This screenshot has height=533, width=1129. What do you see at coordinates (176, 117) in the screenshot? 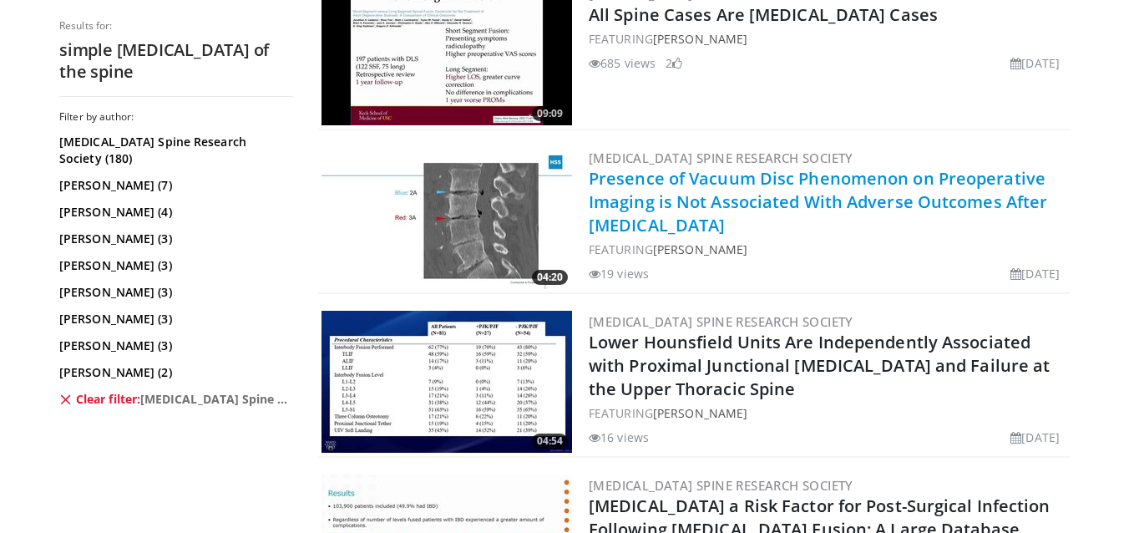
I see `h3: Filter by author:` at bounding box center [176, 117].